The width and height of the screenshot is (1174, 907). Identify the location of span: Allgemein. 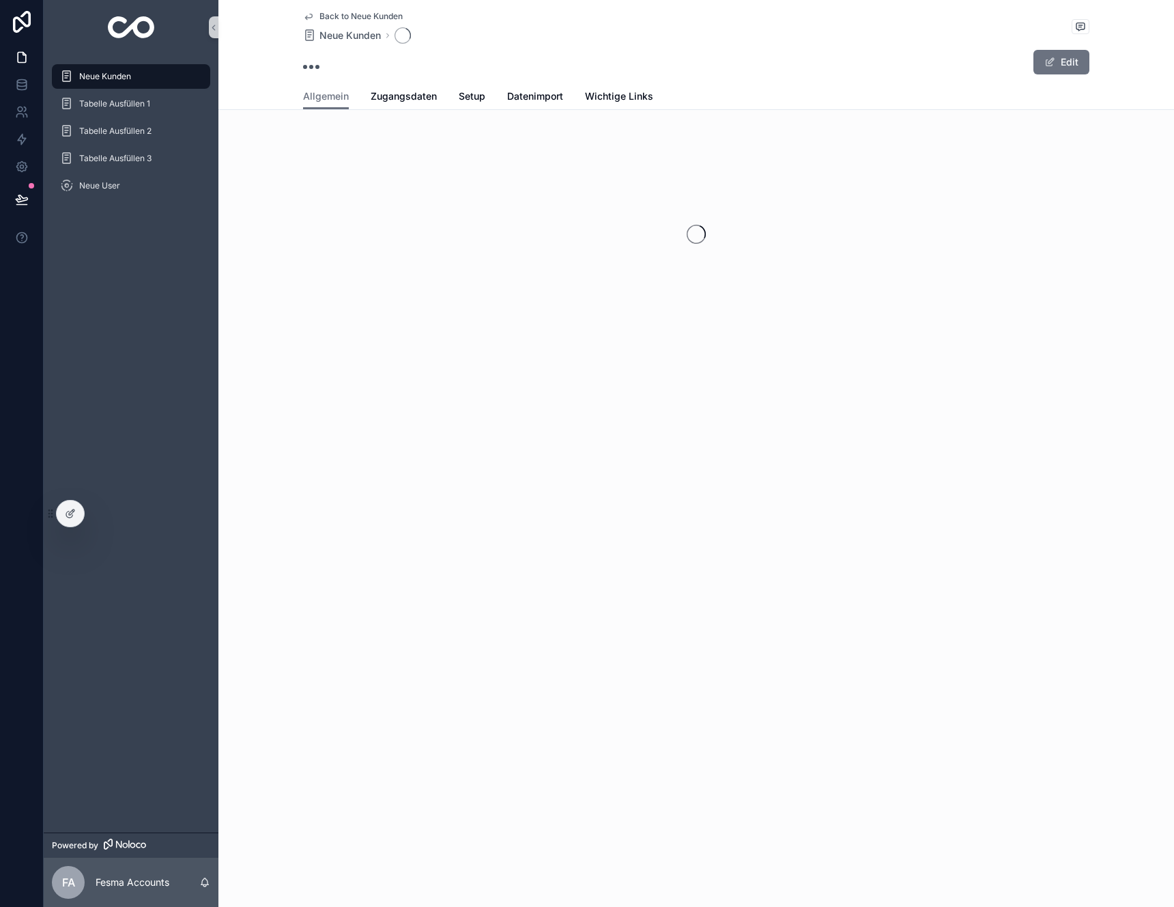
(326, 96).